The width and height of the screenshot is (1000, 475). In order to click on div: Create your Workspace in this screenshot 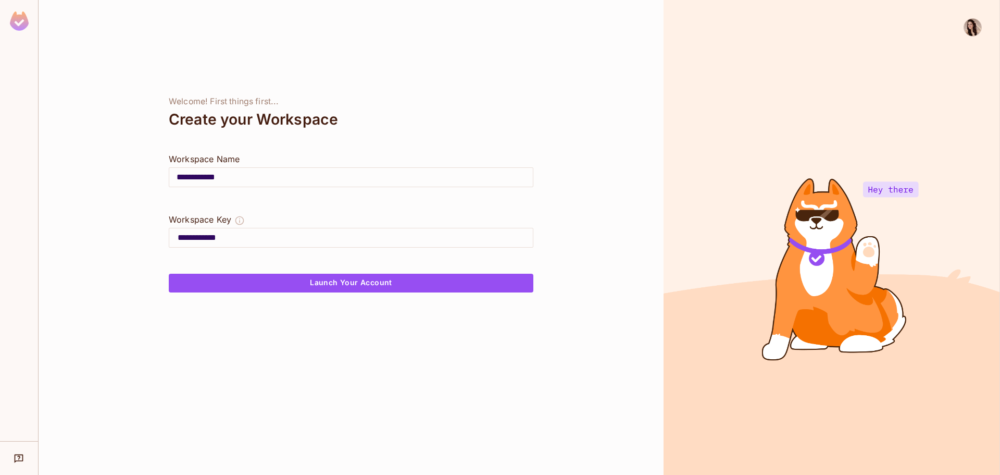, I will do `click(351, 119)`.